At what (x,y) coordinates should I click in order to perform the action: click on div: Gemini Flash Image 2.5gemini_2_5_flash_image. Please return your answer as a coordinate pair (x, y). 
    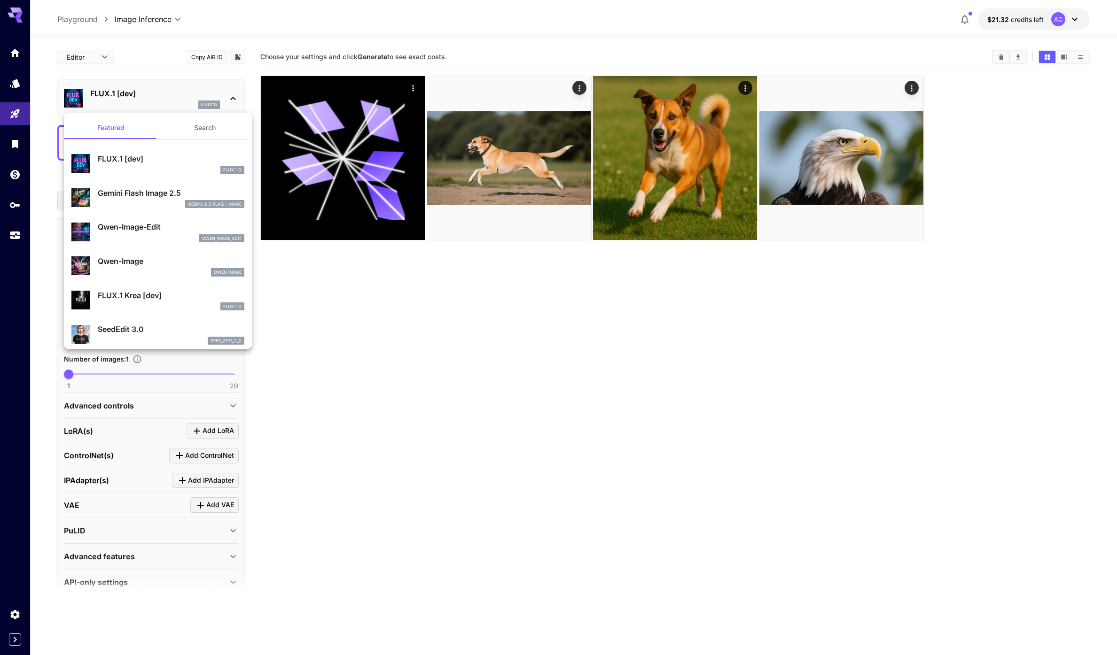
    Looking at the image, I should click on (158, 198).